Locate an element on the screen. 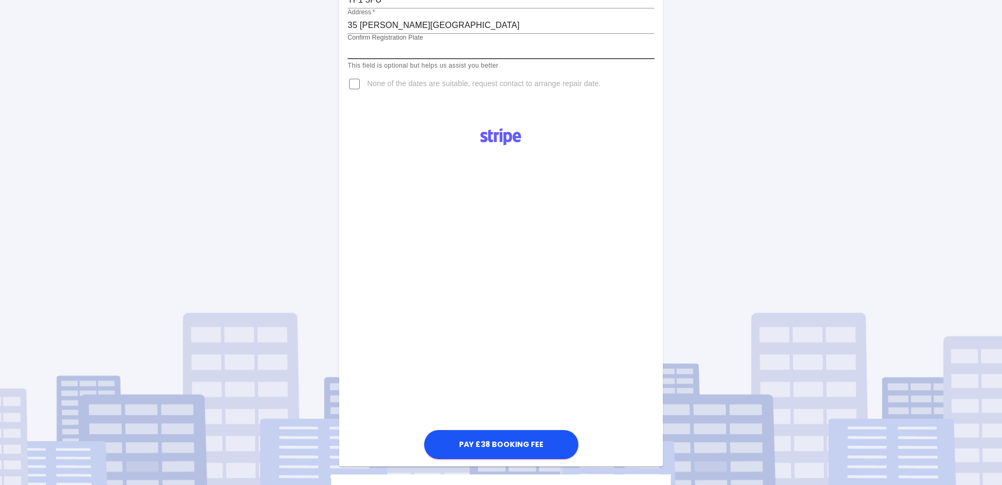 Image resolution: width=1002 pixels, height=485 pixels. p: This field is optional but helps us assist you better is located at coordinates (501, 66).